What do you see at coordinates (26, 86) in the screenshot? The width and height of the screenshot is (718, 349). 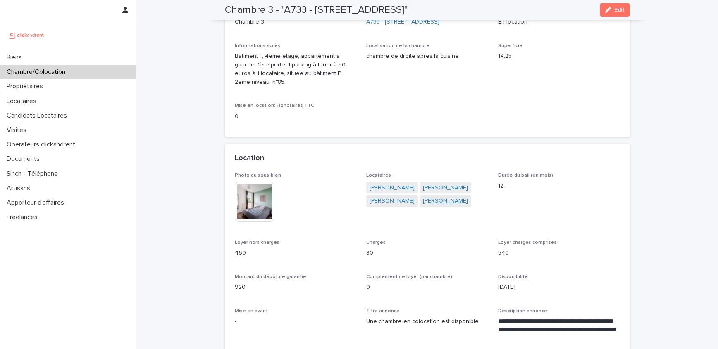 I see `p: Propriétaires` at bounding box center [26, 86].